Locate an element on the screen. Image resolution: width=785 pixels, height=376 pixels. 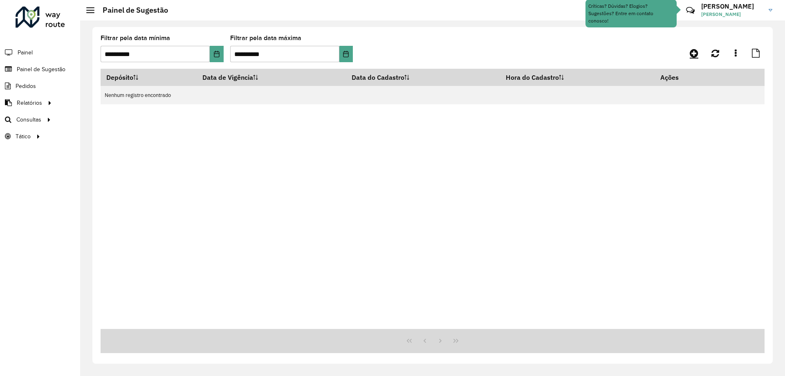
td: Nenhum registro encontrado is located at coordinates (433, 95).